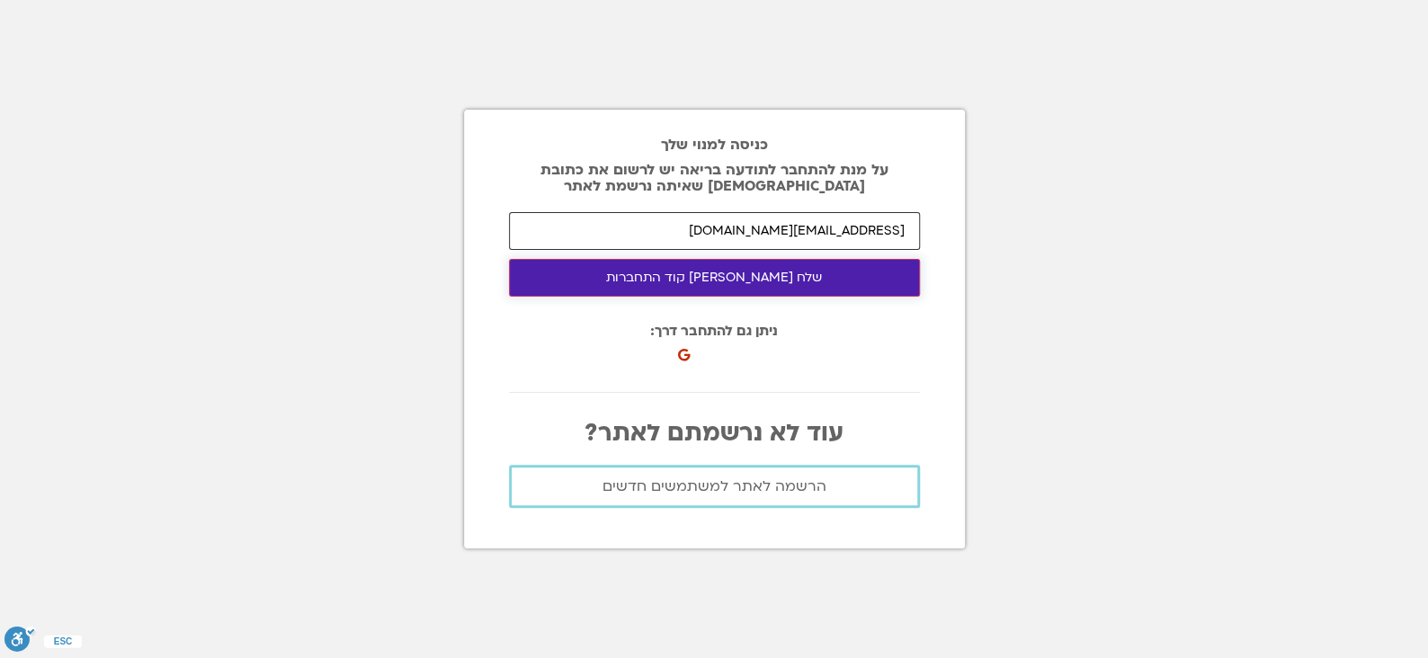  I want to click on span: הרשמה לאתר למשתמשים חדשים, so click(714, 487).